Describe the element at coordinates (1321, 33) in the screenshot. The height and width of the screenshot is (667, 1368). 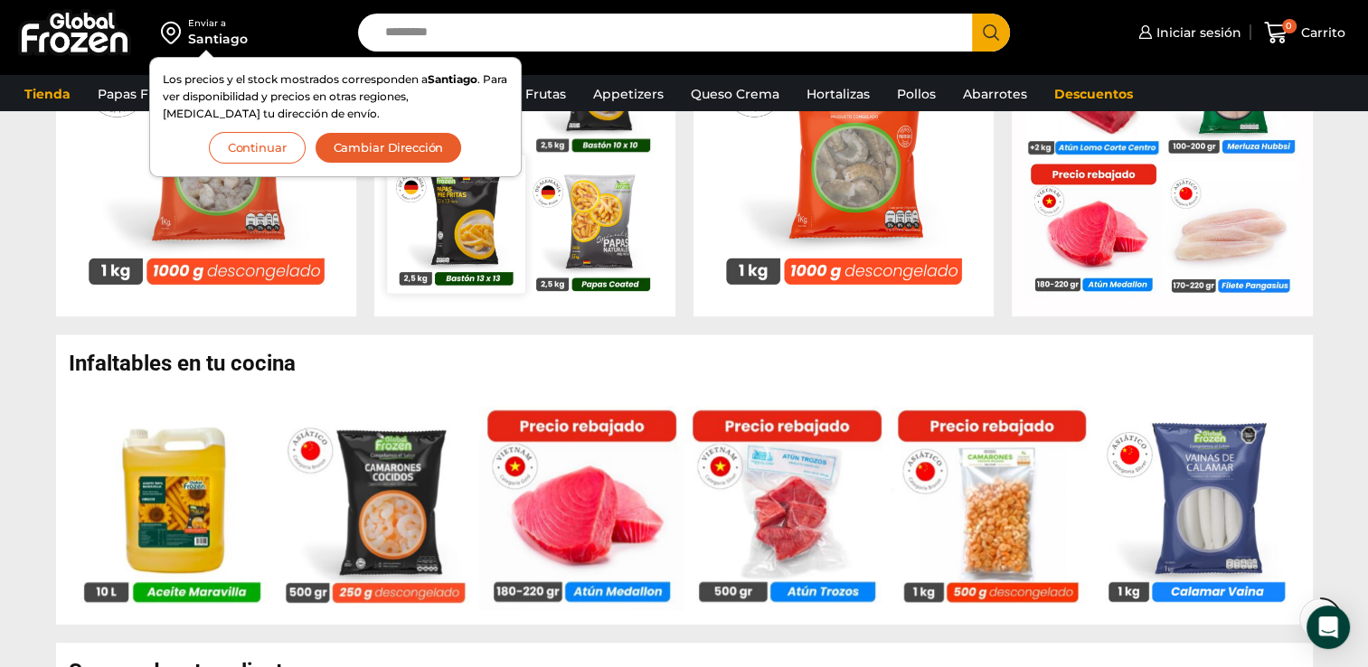
I see `span: Carrito` at that location.